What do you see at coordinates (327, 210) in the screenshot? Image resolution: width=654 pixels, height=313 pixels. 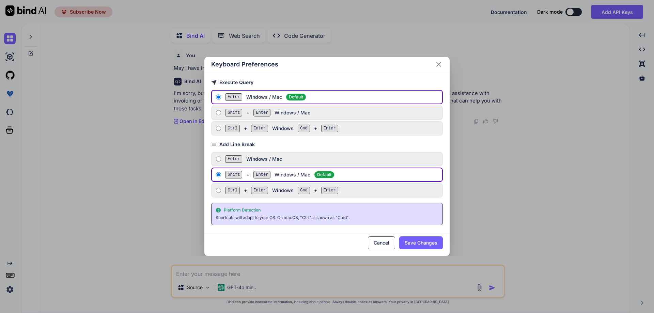 I see `div: Platform Detection` at bounding box center [327, 210].